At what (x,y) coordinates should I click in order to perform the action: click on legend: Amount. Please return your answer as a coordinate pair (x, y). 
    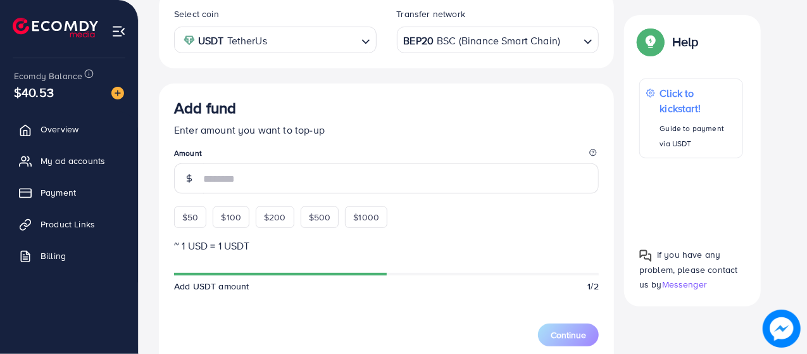
    Looking at the image, I should click on (386, 155).